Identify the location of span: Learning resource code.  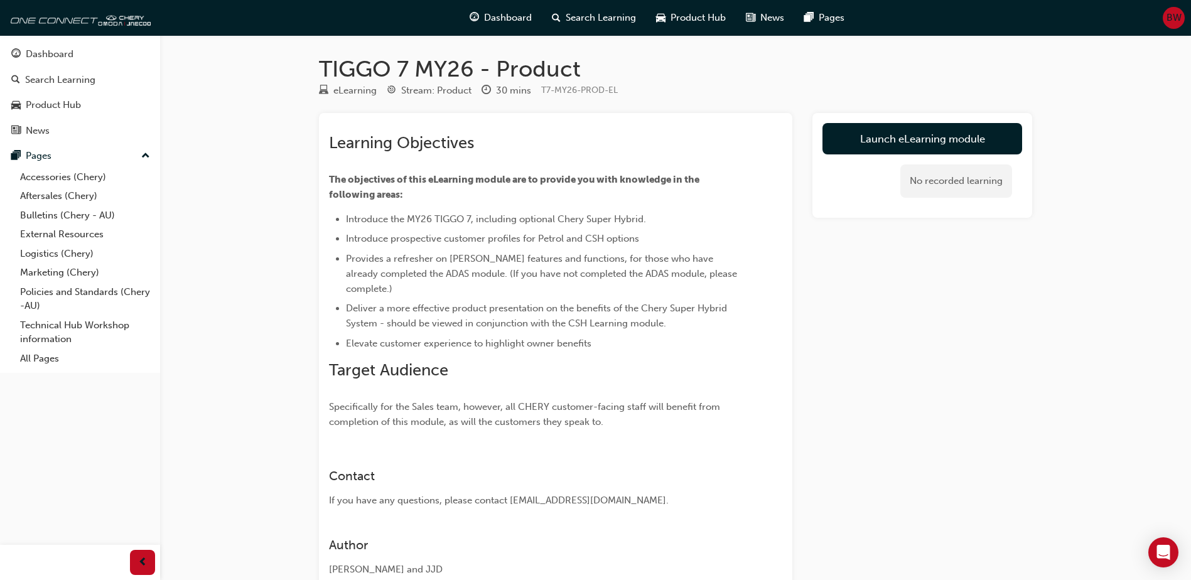
(580, 90).